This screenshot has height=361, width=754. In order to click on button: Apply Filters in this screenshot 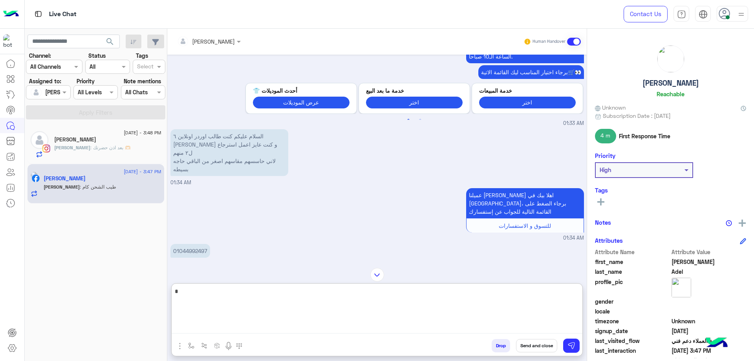, I will do `click(95, 112)`.